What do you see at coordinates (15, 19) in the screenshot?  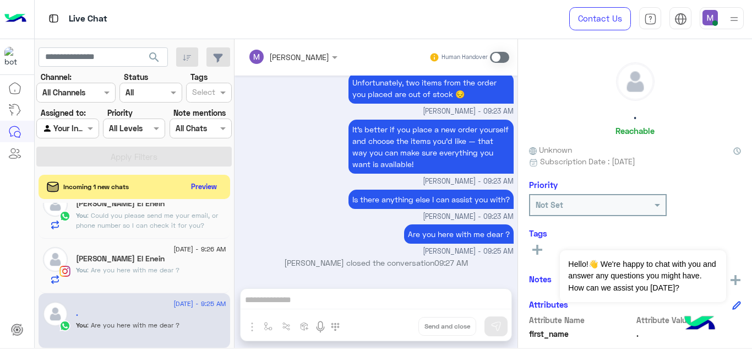 I see `img: Logo` at bounding box center [15, 19].